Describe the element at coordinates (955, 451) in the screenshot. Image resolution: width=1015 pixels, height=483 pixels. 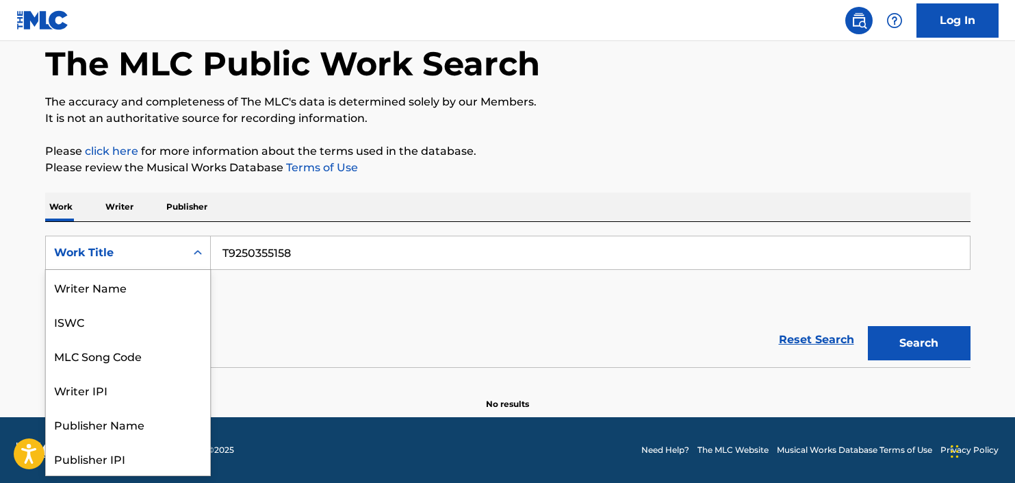
I see `div: Drag` at that location.